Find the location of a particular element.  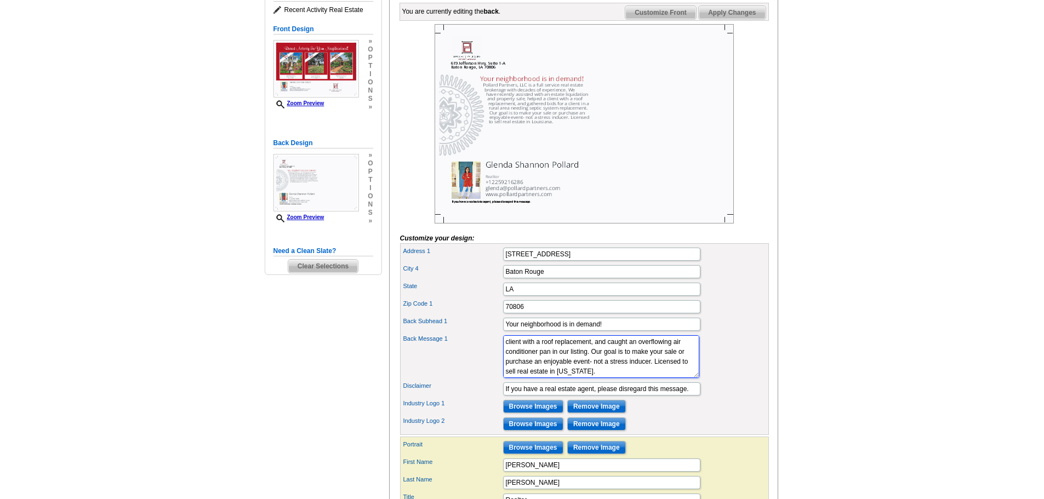

label: Portrait is located at coordinates (453, 445).